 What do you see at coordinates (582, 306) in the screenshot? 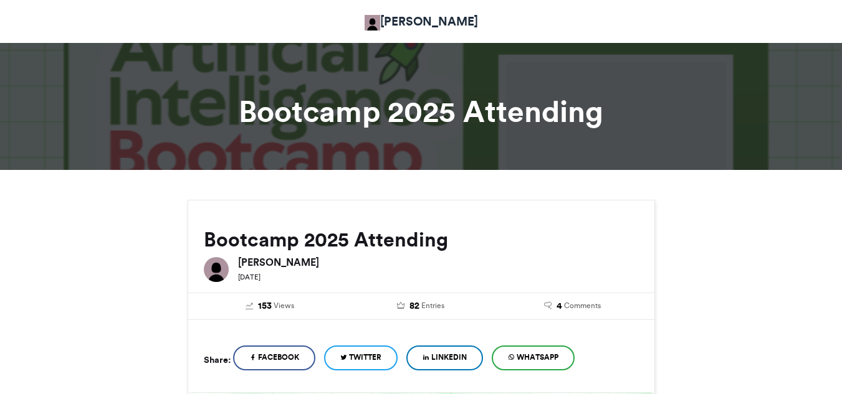
I see `span: Comments` at bounding box center [582, 306].